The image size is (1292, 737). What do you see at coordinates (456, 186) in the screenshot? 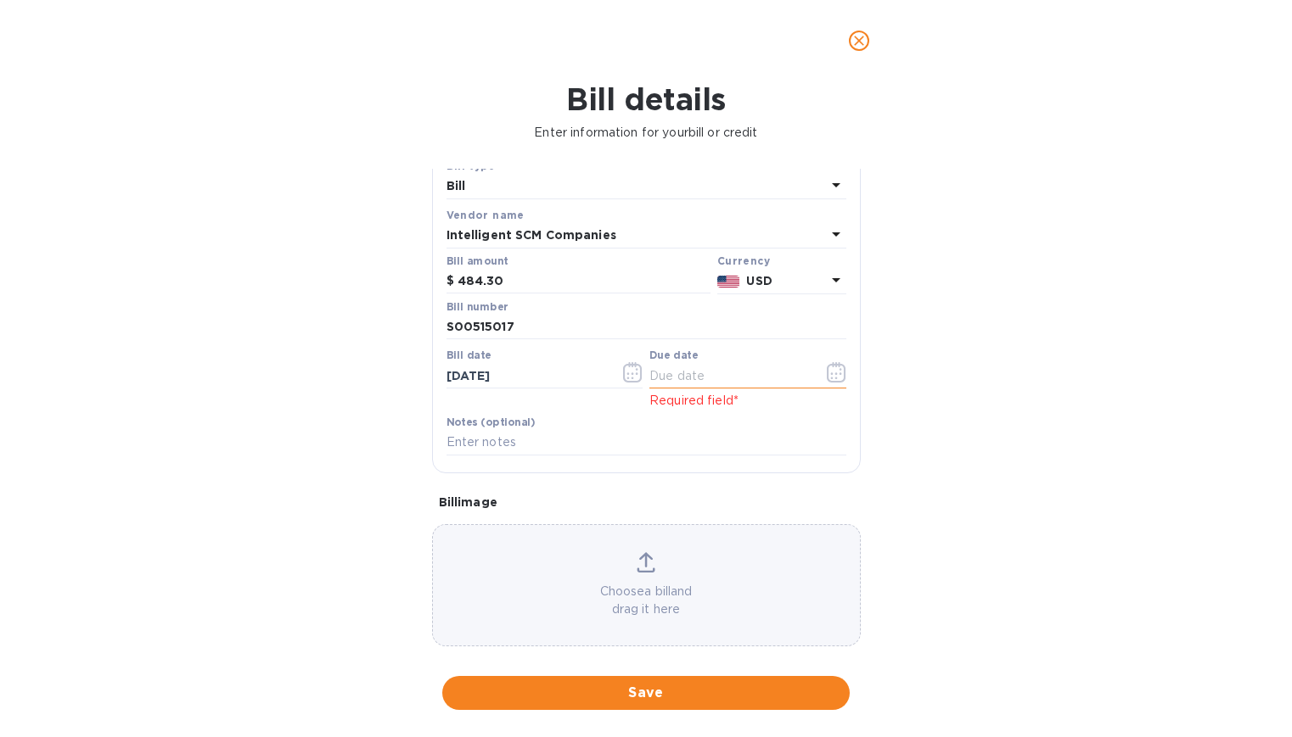
I see `b: Bill` at bounding box center [456, 186].